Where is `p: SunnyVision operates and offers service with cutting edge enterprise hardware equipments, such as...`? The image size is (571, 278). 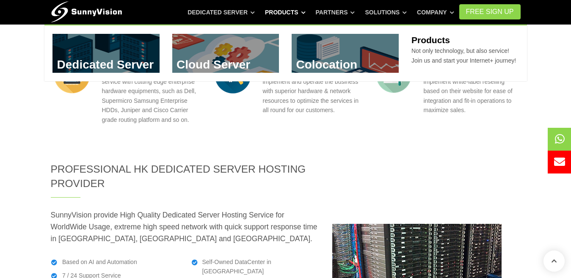 p: SunnyVision operates and offers service with cutting edge enterprise hardware equipments, such as... is located at coordinates (150, 96).